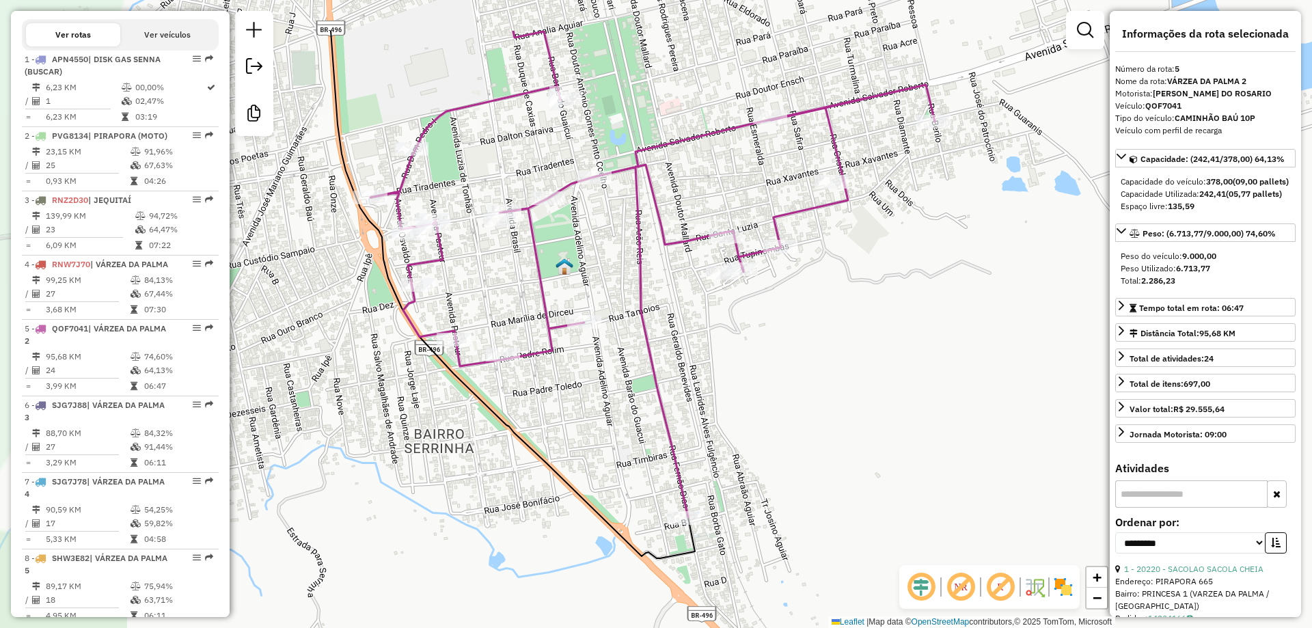 The width and height of the screenshot is (1312, 628). Describe the element at coordinates (1206, 269) in the screenshot. I see `div: Peso: (6.713,77/9.000,00) 74,60%` at that location.